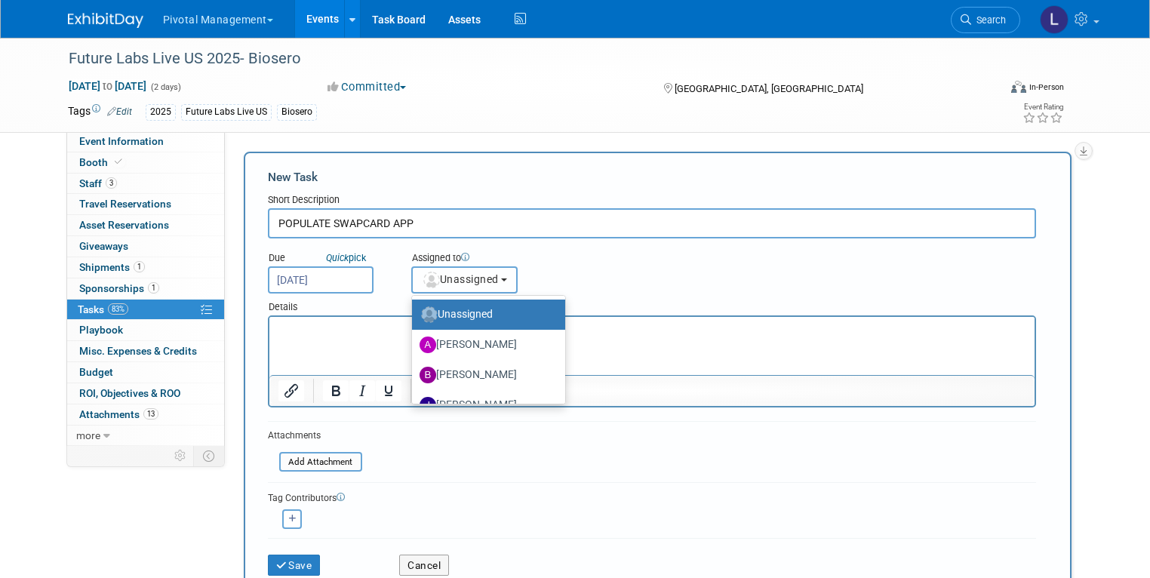 This screenshot has height=578, width=1150. What do you see at coordinates (337, 257) in the screenshot?
I see `i: Quick` at bounding box center [337, 257].